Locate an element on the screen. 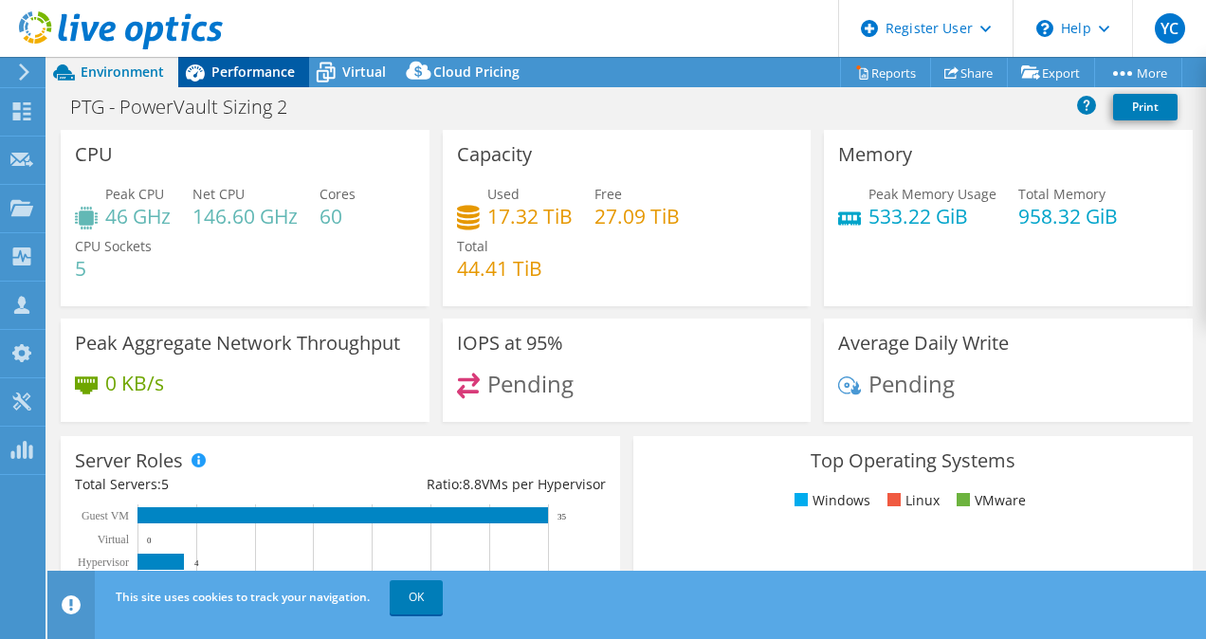 Image resolution: width=1206 pixels, height=639 pixels. a: Export is located at coordinates (1051, 72).